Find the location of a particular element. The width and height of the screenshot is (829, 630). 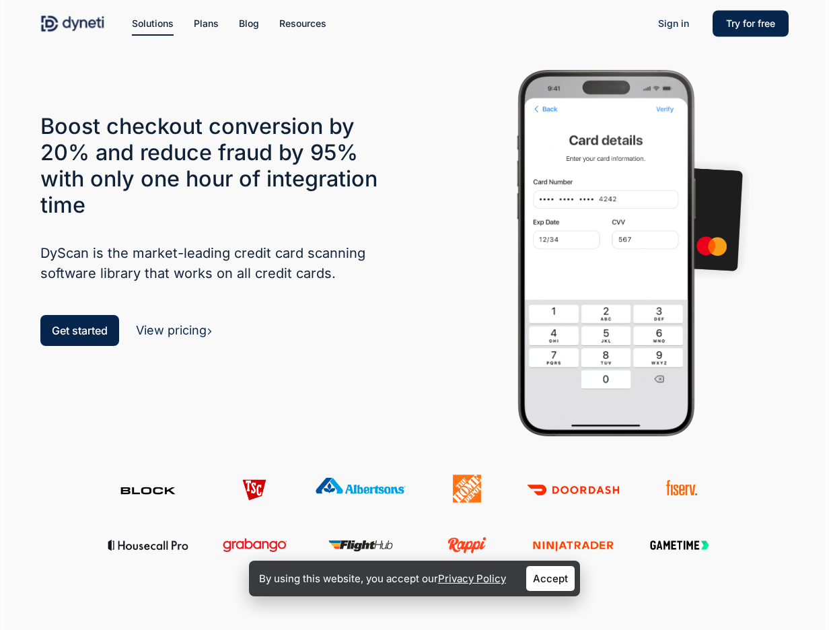

a: Privacy Policy is located at coordinates (472, 578).